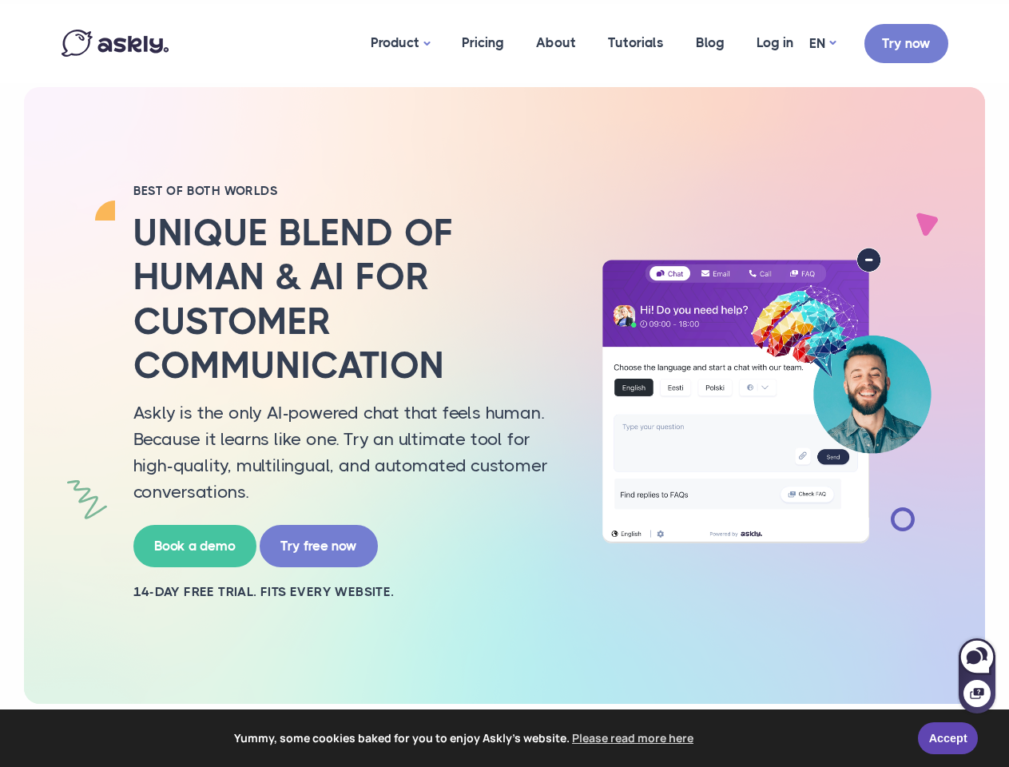 This screenshot has height=767, width=1009. I want to click on img: Askly, so click(115, 43).